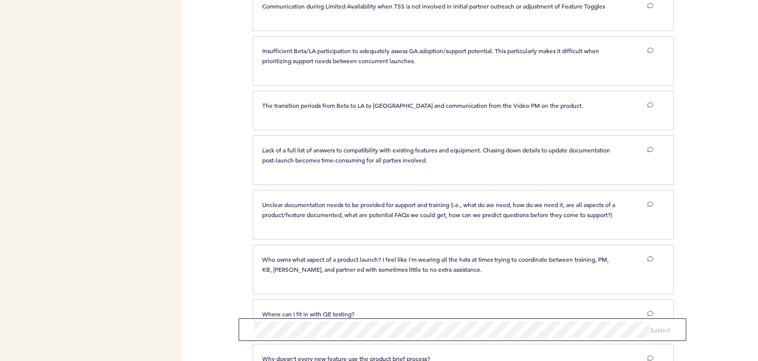  I want to click on span: Communication during Limited Availability when TSS is not involved in initial partner outreach or..., so click(434, 6).